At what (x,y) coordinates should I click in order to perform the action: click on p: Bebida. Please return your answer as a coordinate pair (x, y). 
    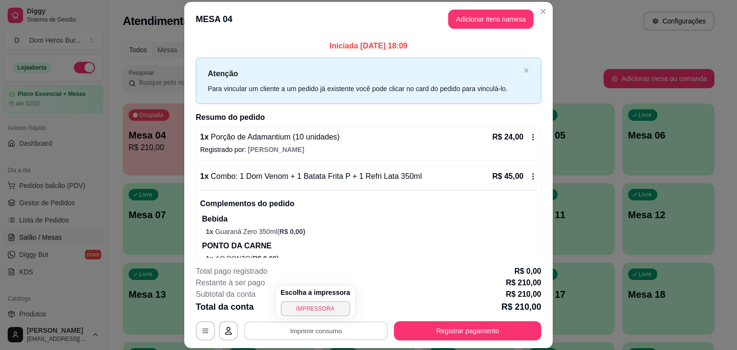
    Looking at the image, I should click on (369, 219).